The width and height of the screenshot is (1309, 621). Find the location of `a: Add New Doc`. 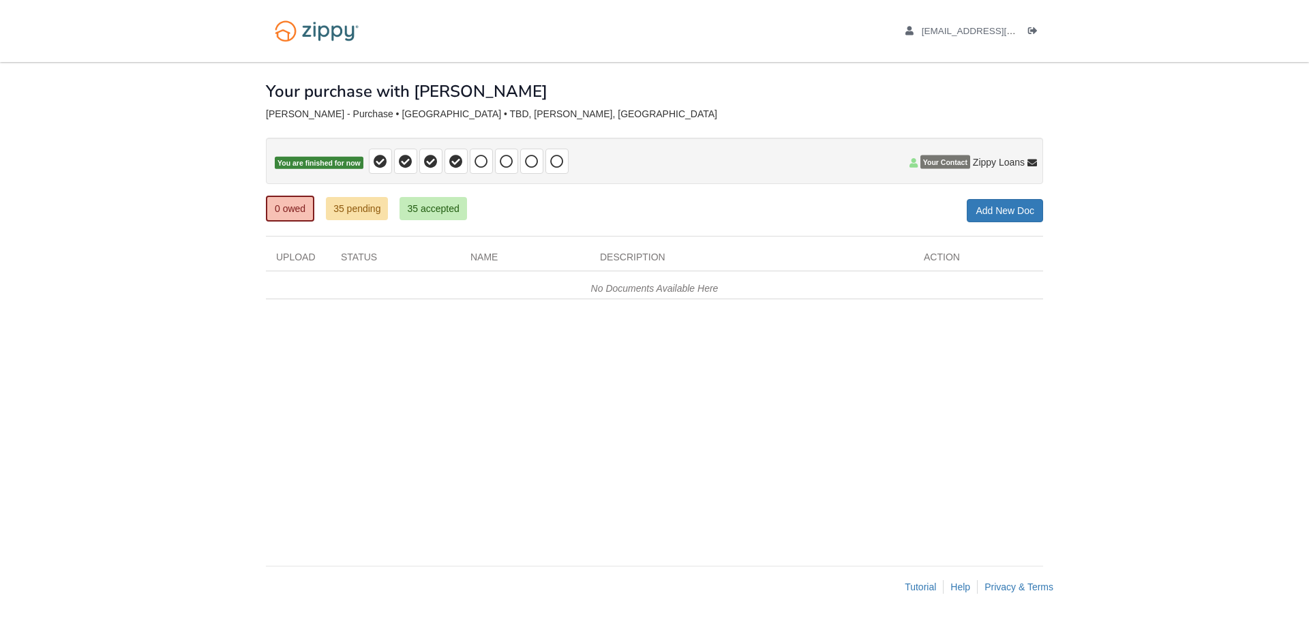

a: Add New Doc is located at coordinates (1005, 211).